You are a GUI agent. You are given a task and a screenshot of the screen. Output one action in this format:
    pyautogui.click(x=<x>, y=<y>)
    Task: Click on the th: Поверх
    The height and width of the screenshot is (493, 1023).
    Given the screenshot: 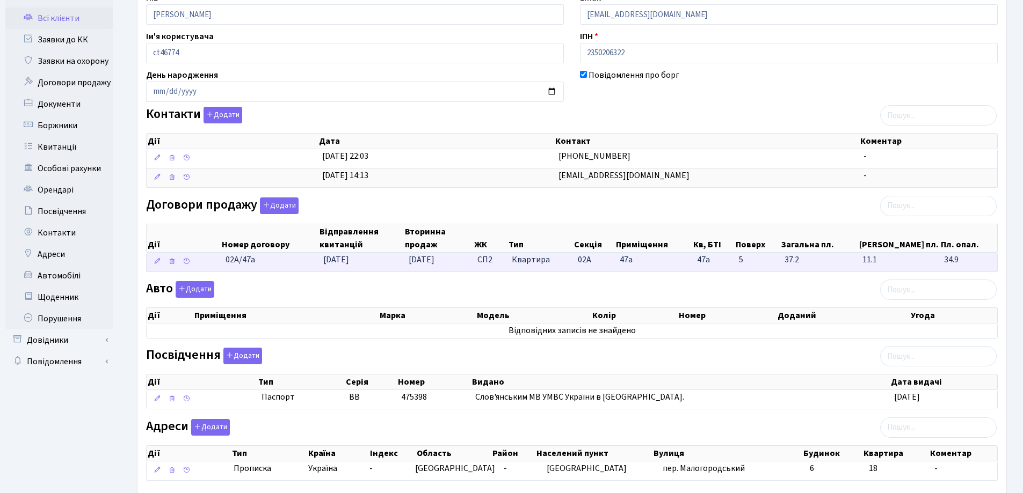 What is the action you would take?
    pyautogui.click(x=757, y=238)
    